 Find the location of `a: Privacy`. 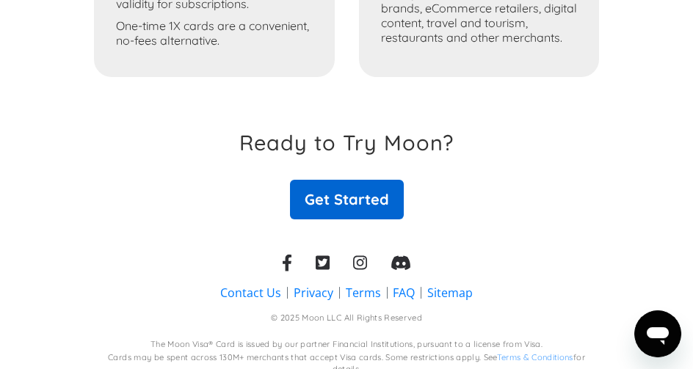

a: Privacy is located at coordinates (314, 293).